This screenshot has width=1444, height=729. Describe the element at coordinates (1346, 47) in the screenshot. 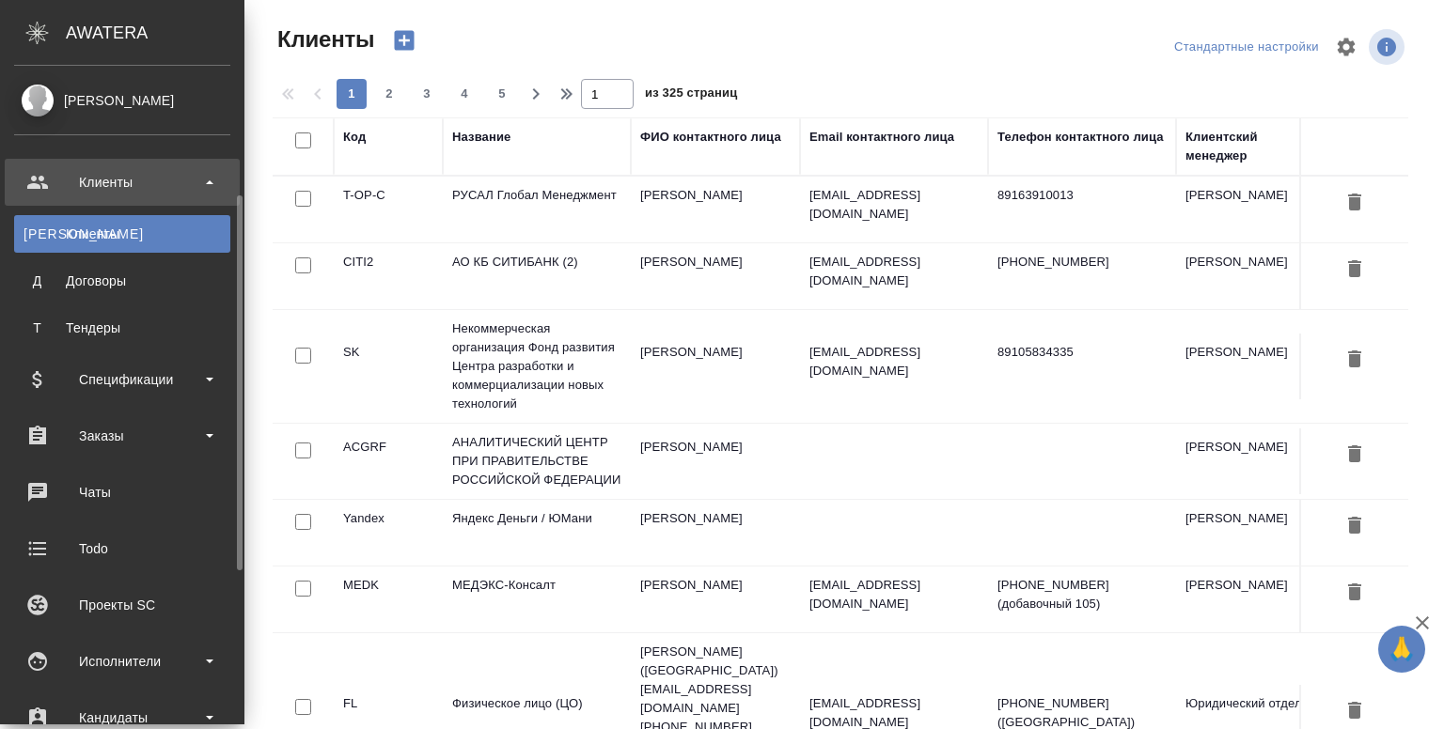

I see `span: Настроить таблицу` at that location.